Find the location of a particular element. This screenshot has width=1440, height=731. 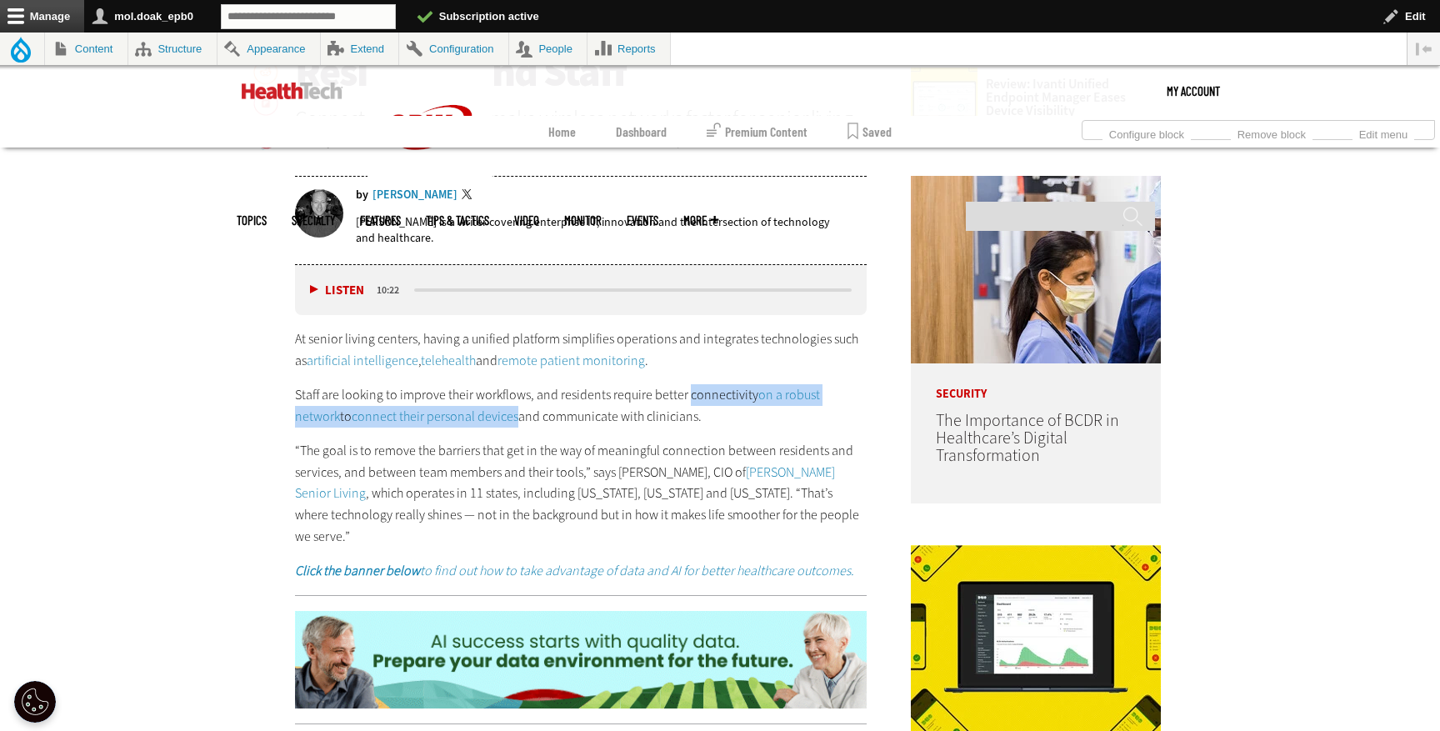

a: on a robust network is located at coordinates (558, 405).